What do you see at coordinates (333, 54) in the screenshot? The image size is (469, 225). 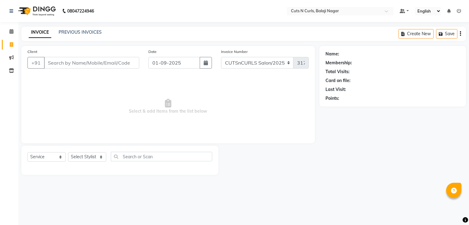 I see `div: Name:` at bounding box center [333, 54].